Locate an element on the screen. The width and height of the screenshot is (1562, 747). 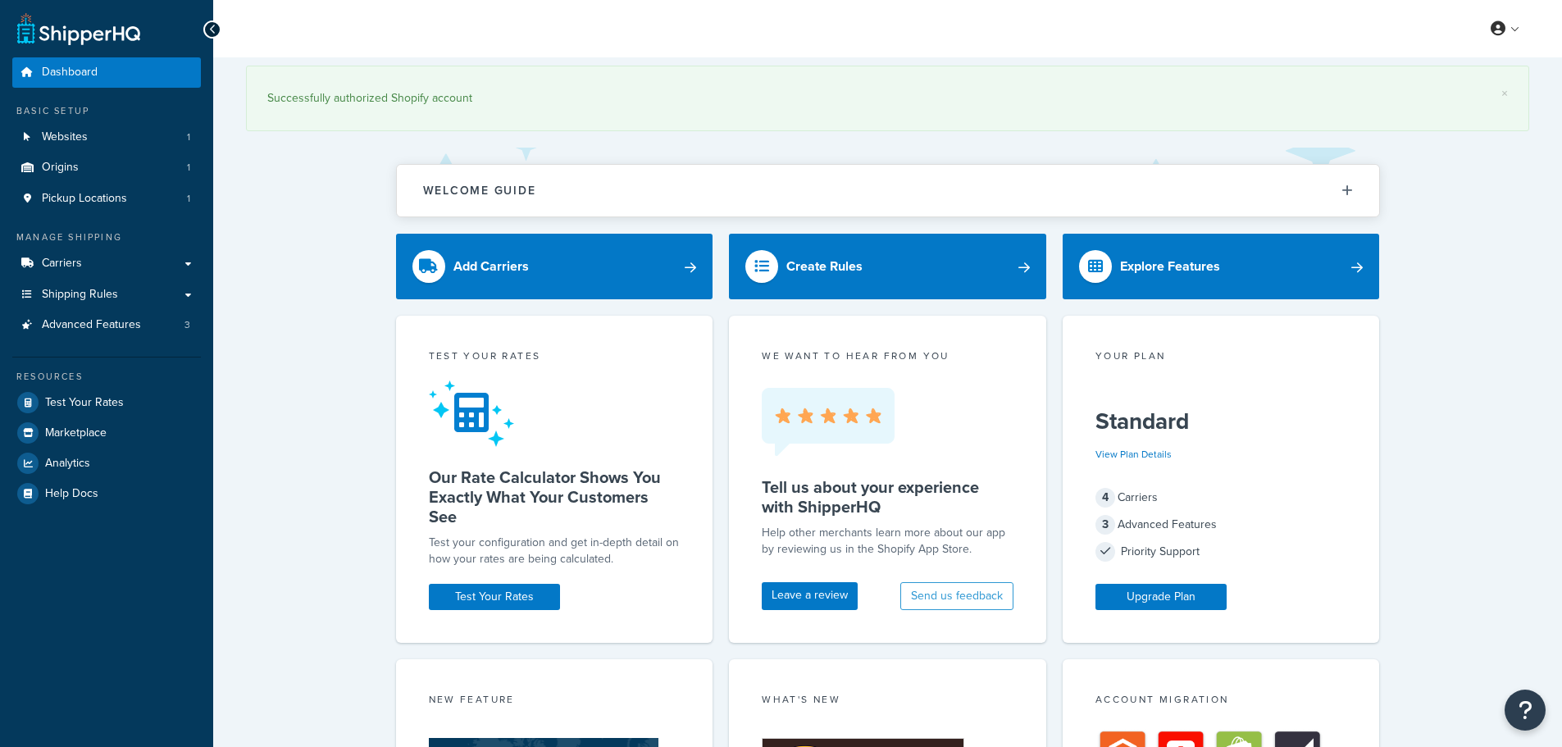
a: Analytics is located at coordinates (107, 463).